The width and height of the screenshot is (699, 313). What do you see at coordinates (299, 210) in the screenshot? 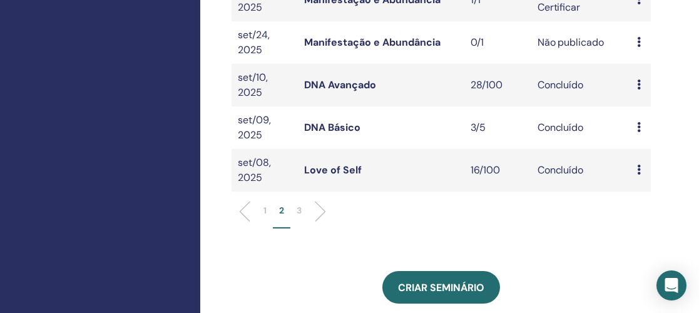
I see `p: 3` at bounding box center [299, 210].